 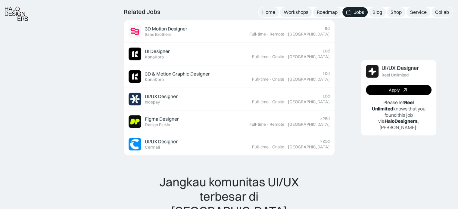 I want to click on a: Service, so click(x=418, y=12).